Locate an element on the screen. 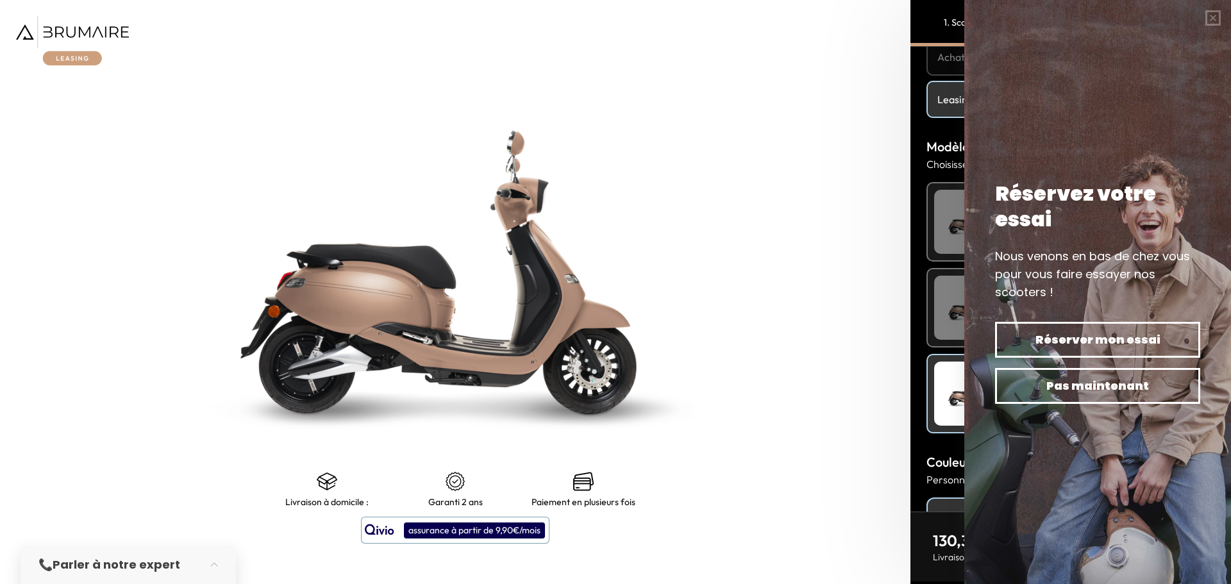  p: Livraison à domicile : is located at coordinates (327, 502).